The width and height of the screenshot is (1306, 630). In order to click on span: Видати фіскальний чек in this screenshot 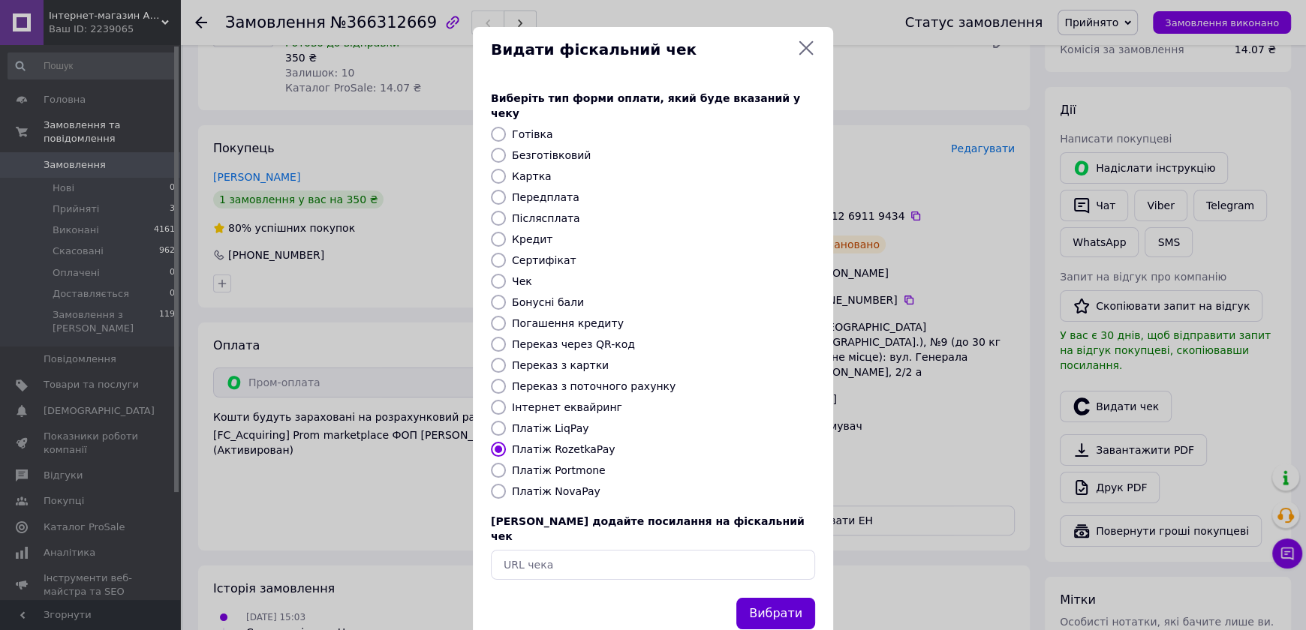, I will do `click(641, 50)`.